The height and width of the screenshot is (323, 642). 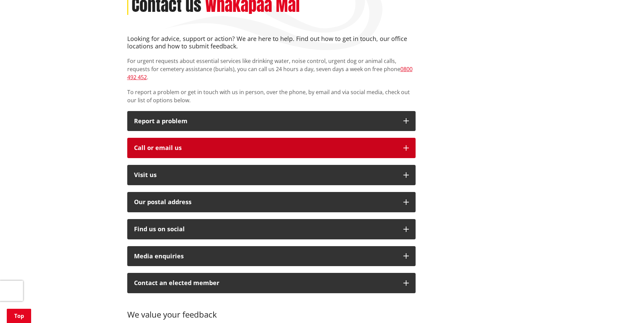 What do you see at coordinates (271, 175) in the screenshot?
I see `button: Visit us` at bounding box center [271, 175].